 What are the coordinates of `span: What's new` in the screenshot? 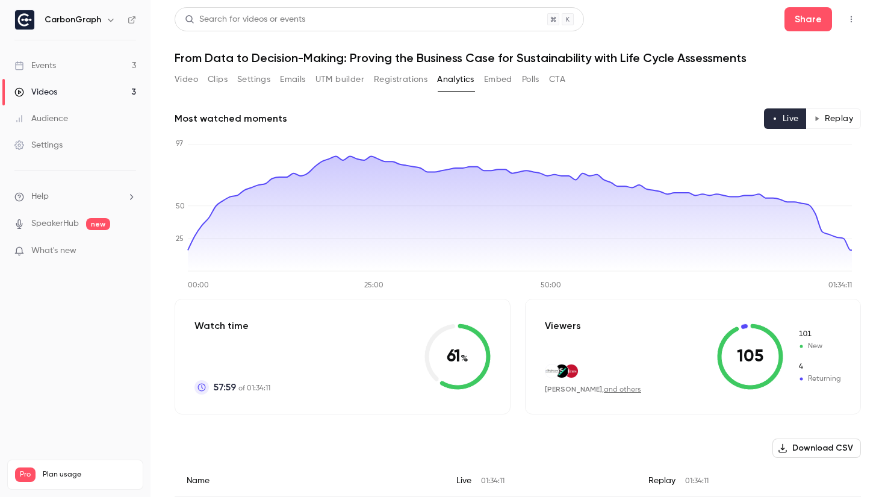 It's located at (54, 250).